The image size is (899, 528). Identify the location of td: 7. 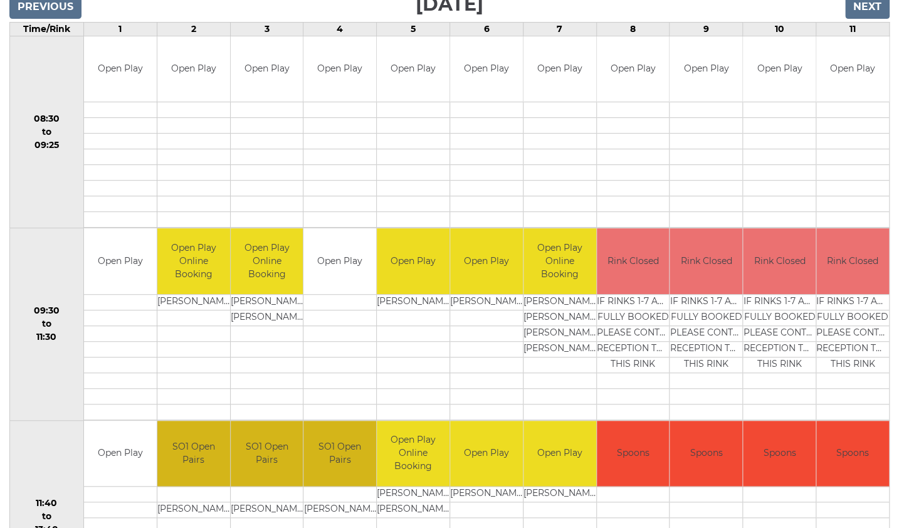
(559, 29).